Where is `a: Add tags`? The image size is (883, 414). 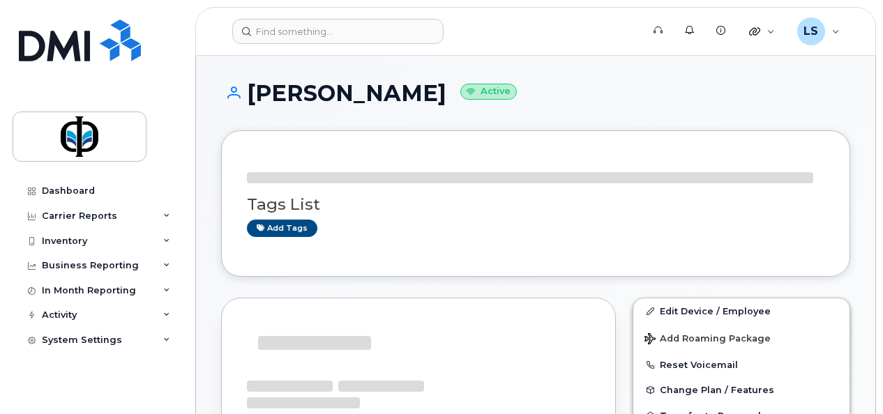 a: Add tags is located at coordinates (282, 228).